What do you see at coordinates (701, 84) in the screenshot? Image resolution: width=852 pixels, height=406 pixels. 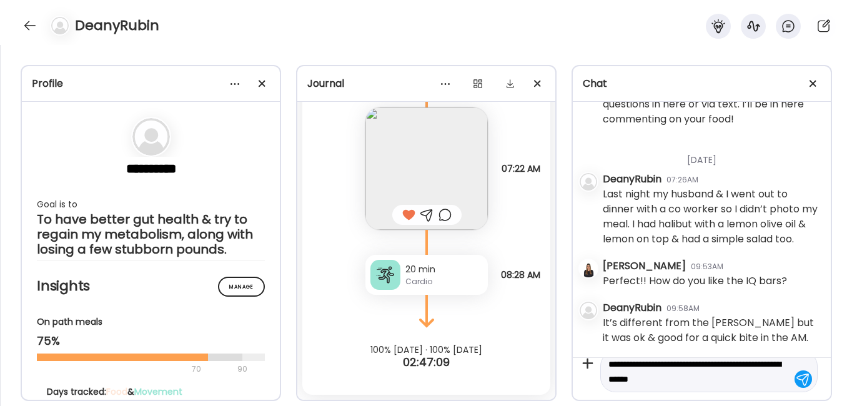 I see `div: Chat` at bounding box center [701, 84].